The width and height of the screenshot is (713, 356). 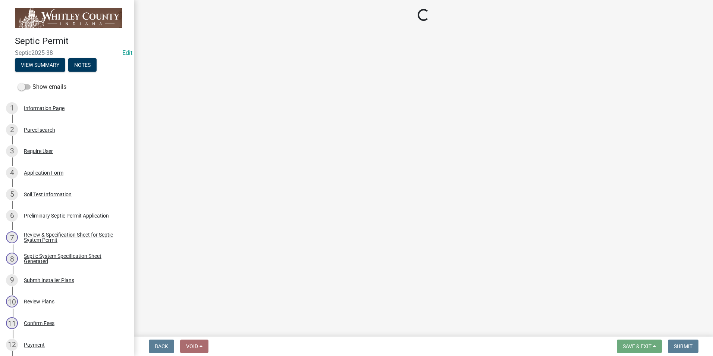 What do you see at coordinates (127, 53) in the screenshot?
I see `wm-modal-confirm: Edit Application Number` at bounding box center [127, 53].